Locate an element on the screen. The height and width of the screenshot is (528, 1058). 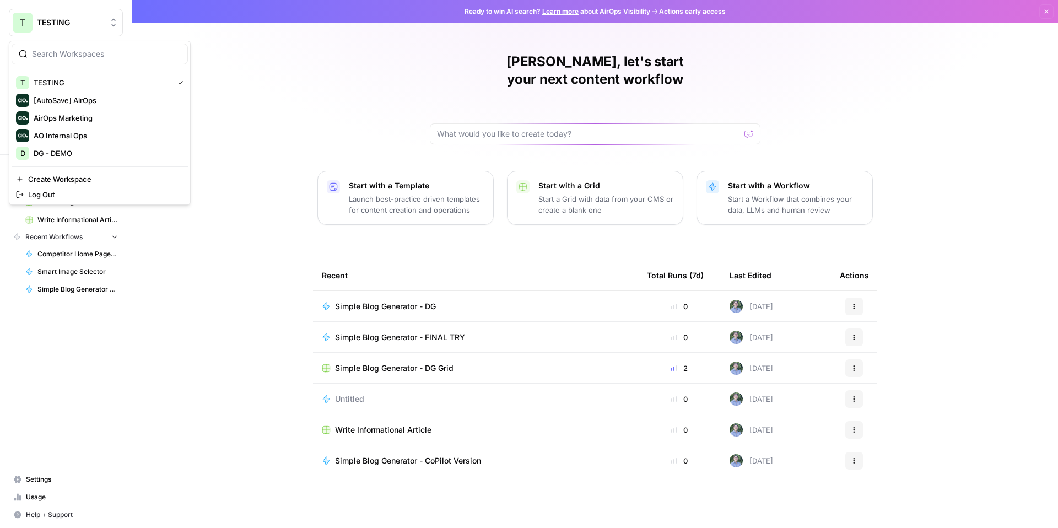
span: [AutoSave] AirOps is located at coordinates (106, 100).